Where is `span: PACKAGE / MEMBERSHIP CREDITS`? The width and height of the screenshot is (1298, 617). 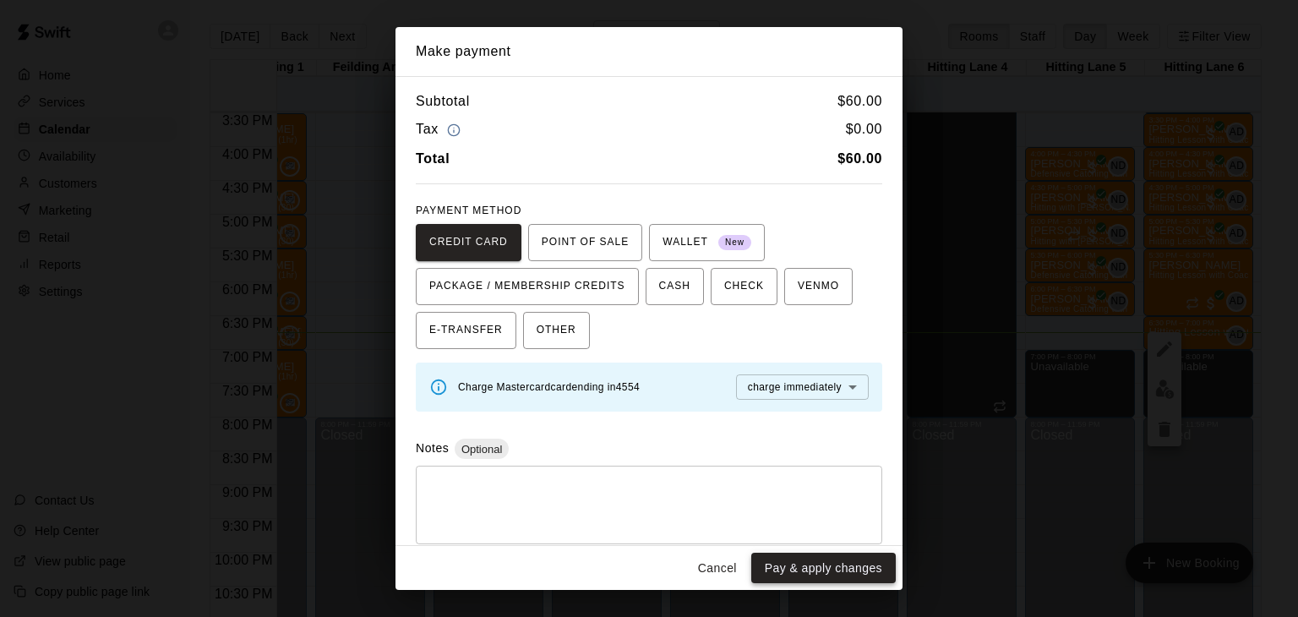 span: PACKAGE / MEMBERSHIP CREDITS is located at coordinates (527, 287).